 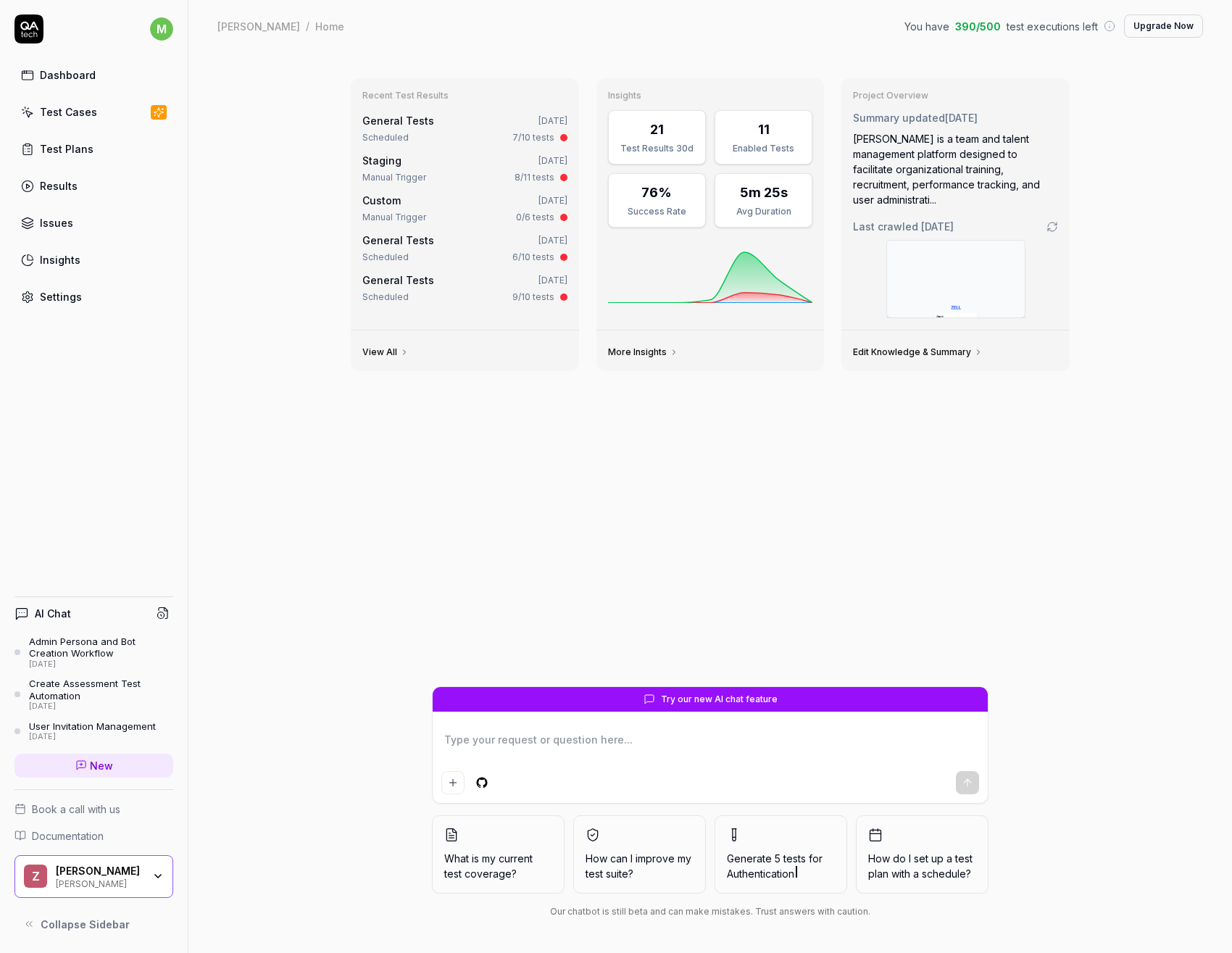 What do you see at coordinates (68, 836) in the screenshot?
I see `span: Documentation` at bounding box center [68, 836].